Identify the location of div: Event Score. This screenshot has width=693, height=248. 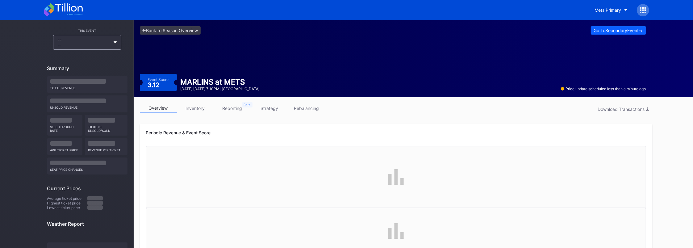
(158, 79).